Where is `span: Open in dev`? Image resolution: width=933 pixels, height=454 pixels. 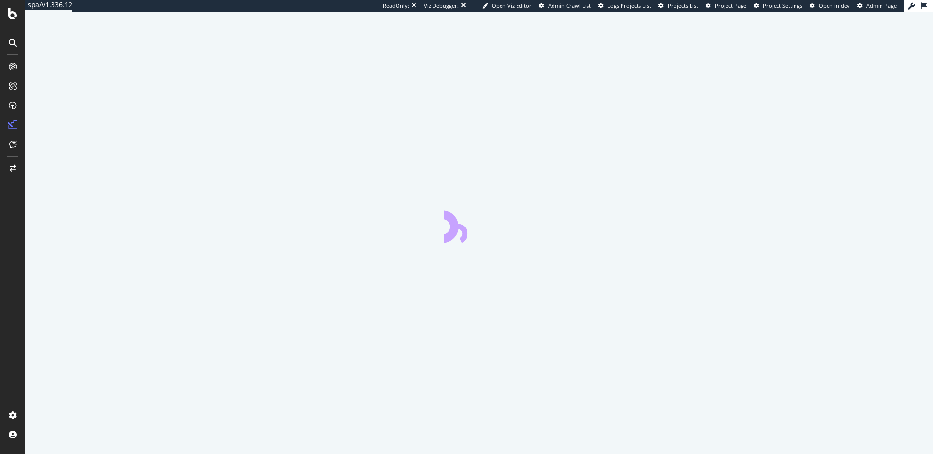 span: Open in dev is located at coordinates (834, 5).